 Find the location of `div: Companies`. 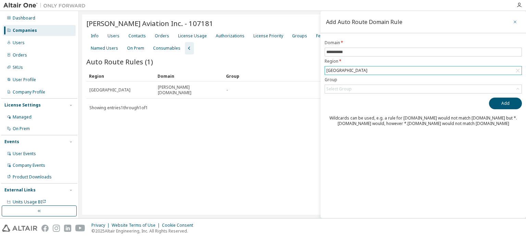

div: Companies is located at coordinates (25, 30).